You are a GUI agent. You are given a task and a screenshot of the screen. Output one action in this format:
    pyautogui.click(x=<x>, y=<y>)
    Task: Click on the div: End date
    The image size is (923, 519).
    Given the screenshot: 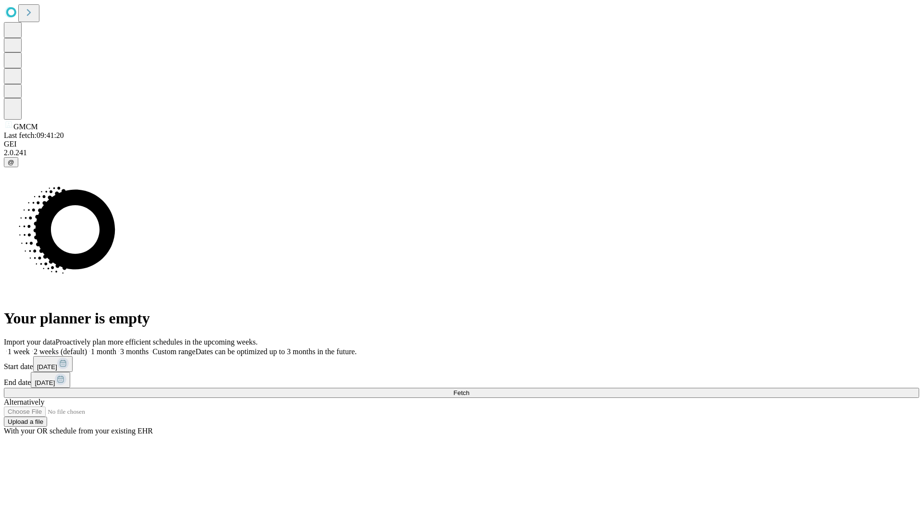 What is the action you would take?
    pyautogui.click(x=462, y=380)
    